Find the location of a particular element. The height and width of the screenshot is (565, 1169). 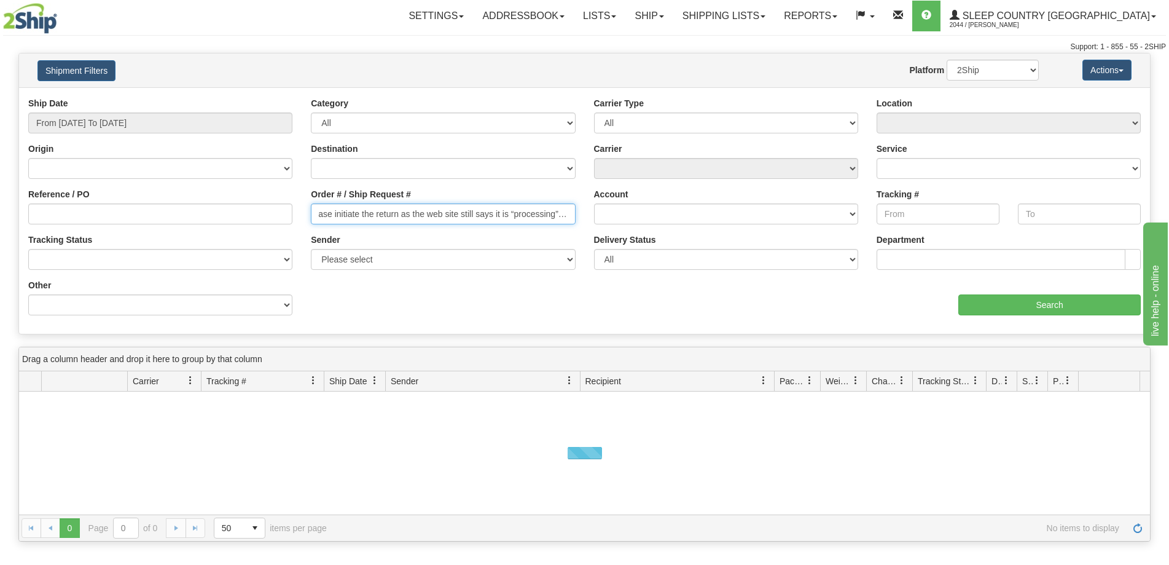

button: Shipment Filters is located at coordinates (76, 71).